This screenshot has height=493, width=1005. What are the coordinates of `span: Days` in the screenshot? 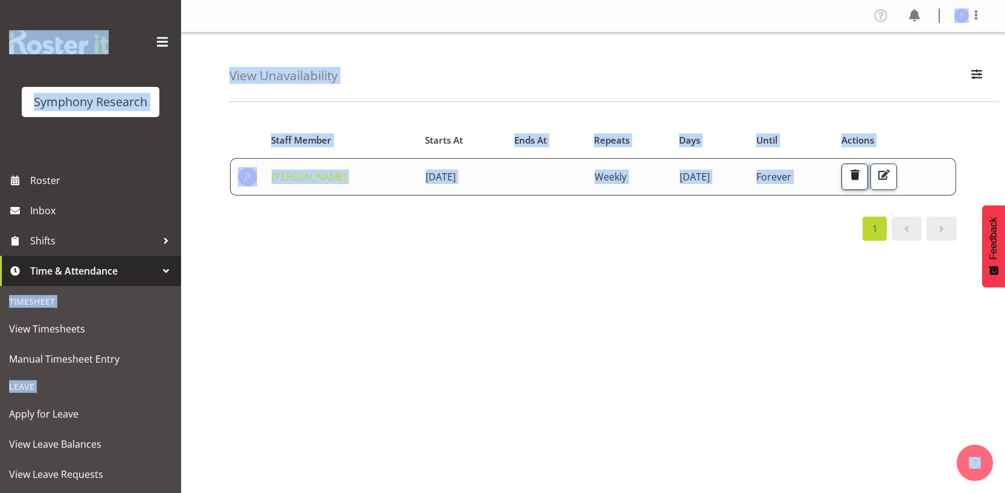 It's located at (689, 140).